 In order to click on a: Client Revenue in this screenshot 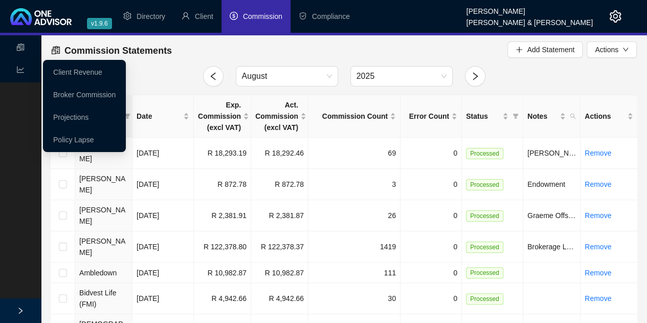, I will do `click(78, 72)`.